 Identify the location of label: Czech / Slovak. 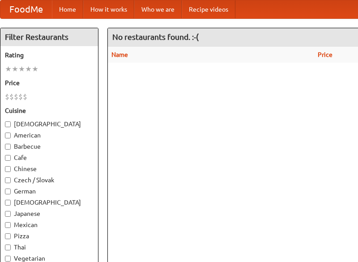
(49, 180).